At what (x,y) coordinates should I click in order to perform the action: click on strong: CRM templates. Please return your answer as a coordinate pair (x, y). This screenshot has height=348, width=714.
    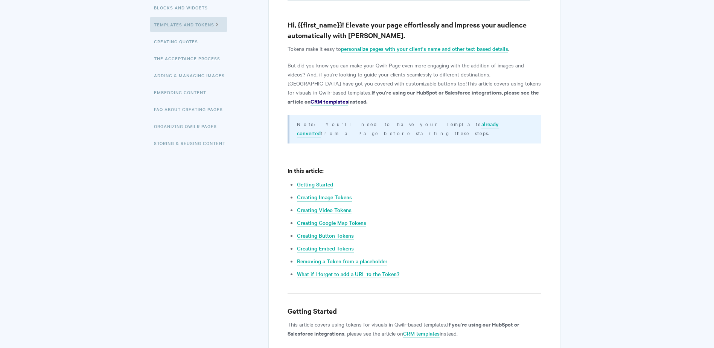
    Looking at the image, I should click on (329, 101).